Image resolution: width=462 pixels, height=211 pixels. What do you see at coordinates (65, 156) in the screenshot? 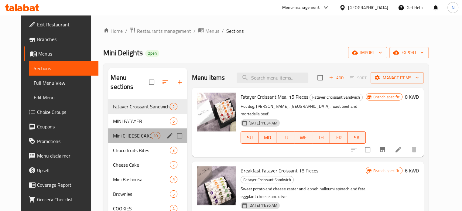
I see `span: Menu disclaimer` at bounding box center [65, 156].